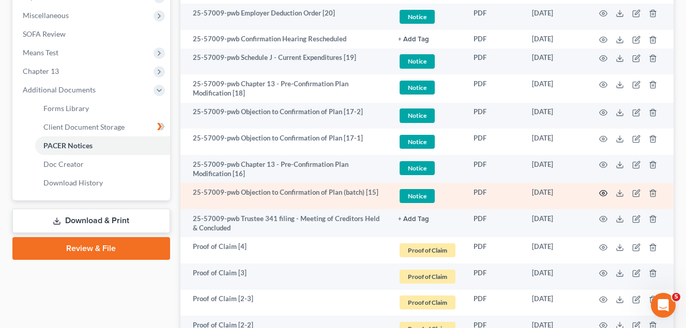 This screenshot has height=328, width=686. What do you see at coordinates (41, 71) in the screenshot?
I see `span: Chapter 13` at bounding box center [41, 71].